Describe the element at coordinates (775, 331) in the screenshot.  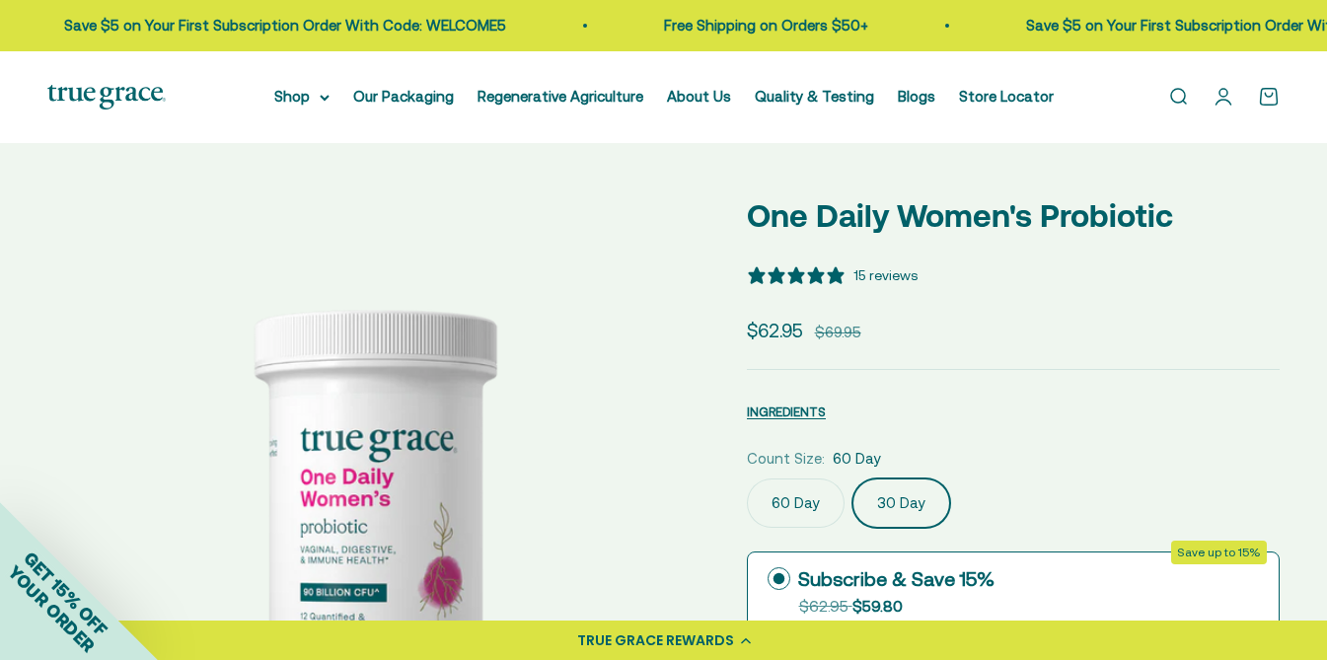
I see `sale-price: $62.95` at that location.